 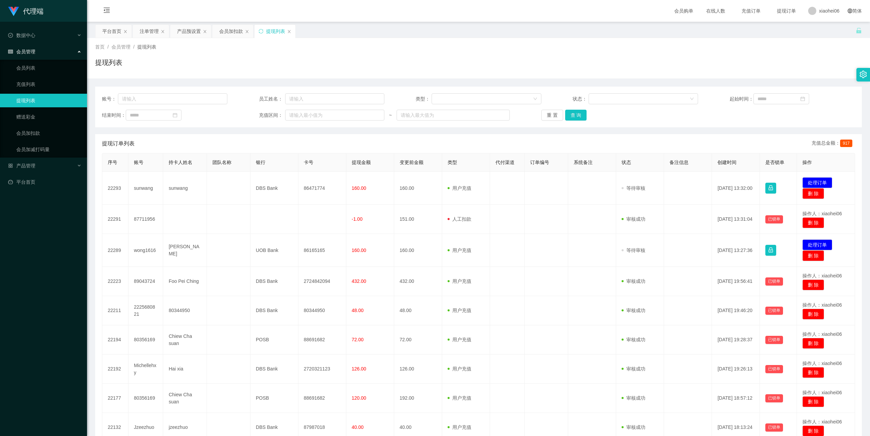 I want to click on div: 会员加扣款, so click(x=231, y=31).